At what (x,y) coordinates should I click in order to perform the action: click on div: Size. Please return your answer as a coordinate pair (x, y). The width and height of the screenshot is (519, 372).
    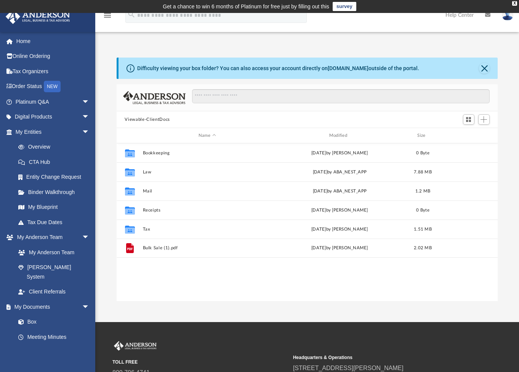
    Looking at the image, I should click on (423, 136).